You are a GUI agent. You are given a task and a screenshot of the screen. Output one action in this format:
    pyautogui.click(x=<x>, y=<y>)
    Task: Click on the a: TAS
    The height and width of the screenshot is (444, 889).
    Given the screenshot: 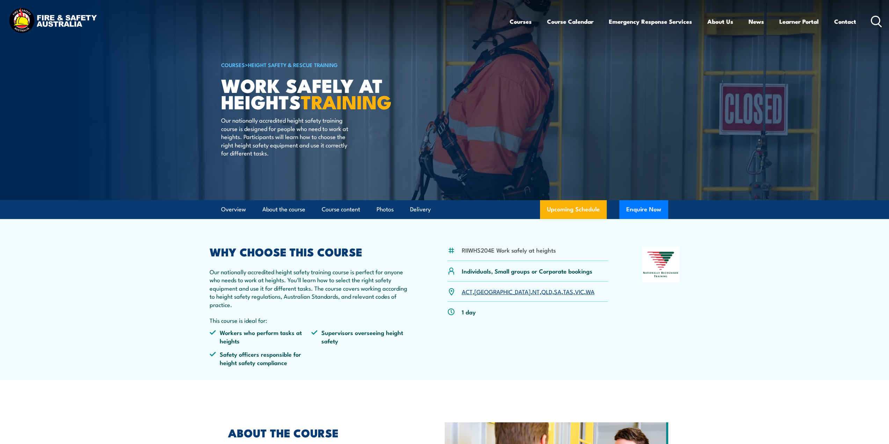 What is the action you would take?
    pyautogui.click(x=568, y=291)
    